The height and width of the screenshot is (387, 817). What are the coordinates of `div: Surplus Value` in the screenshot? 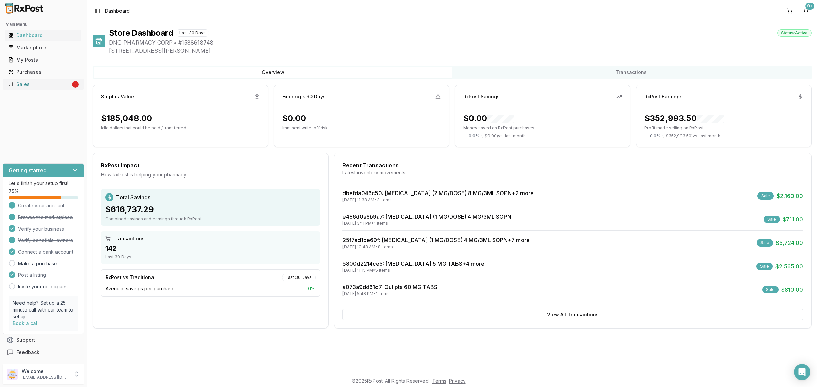 It's located at (117, 97).